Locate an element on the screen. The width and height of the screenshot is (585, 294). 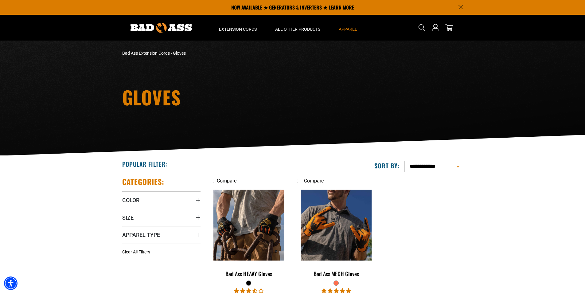
span: Apparel is located at coordinates (348, 29).